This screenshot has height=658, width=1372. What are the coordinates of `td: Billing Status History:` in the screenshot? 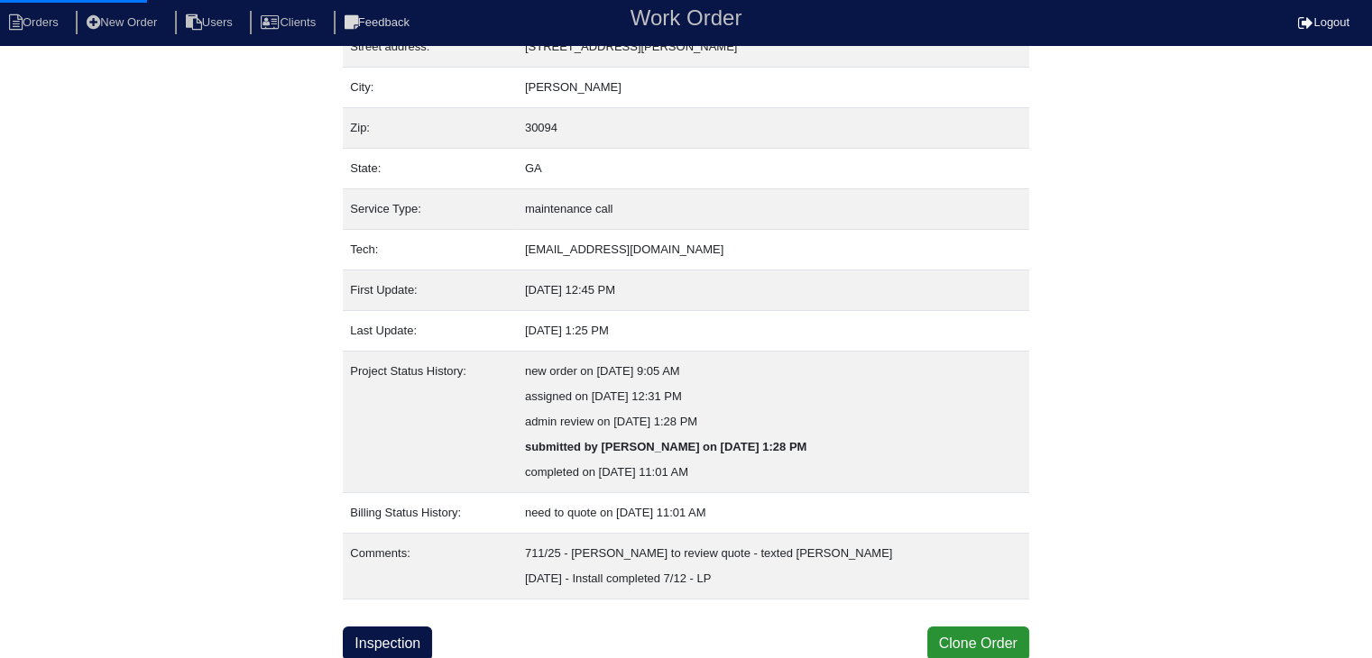 It's located at (430, 513).